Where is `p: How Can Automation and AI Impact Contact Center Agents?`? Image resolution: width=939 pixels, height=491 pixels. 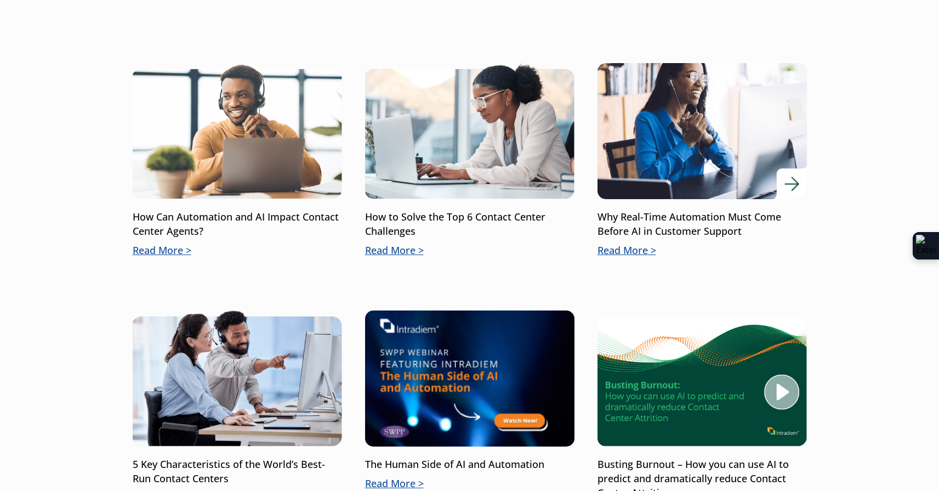 p: How Can Automation and AI Impact Contact Center Agents? is located at coordinates (237, 224).